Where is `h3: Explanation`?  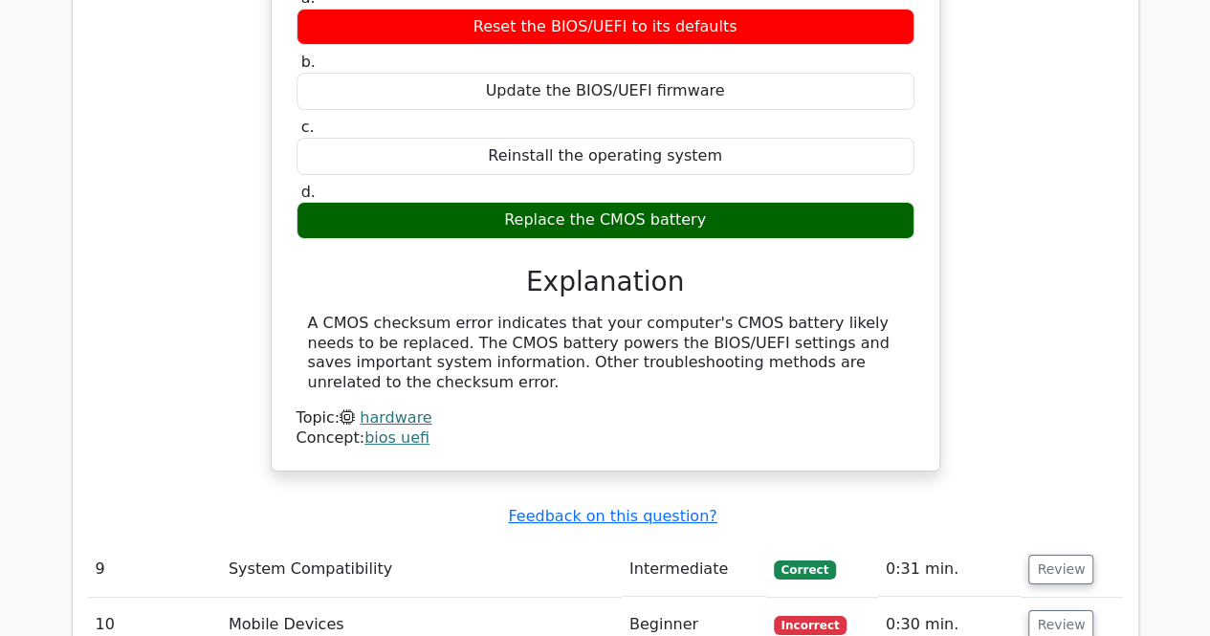
h3: Explanation is located at coordinates (606, 282).